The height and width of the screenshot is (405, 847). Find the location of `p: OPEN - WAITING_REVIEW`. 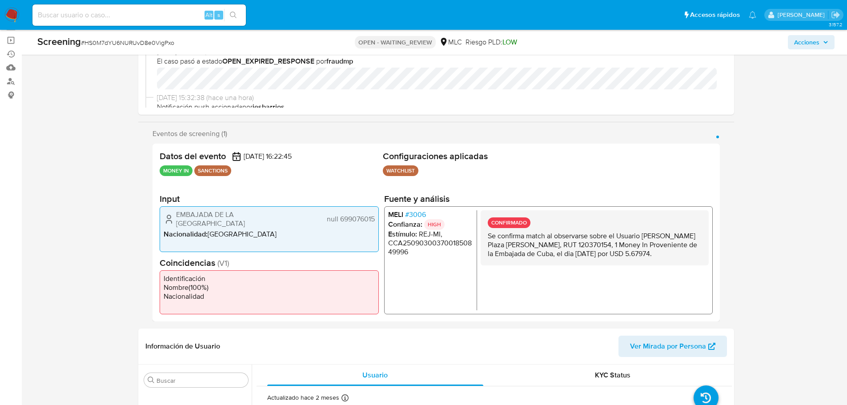

p: OPEN - WAITING_REVIEW is located at coordinates (395, 42).